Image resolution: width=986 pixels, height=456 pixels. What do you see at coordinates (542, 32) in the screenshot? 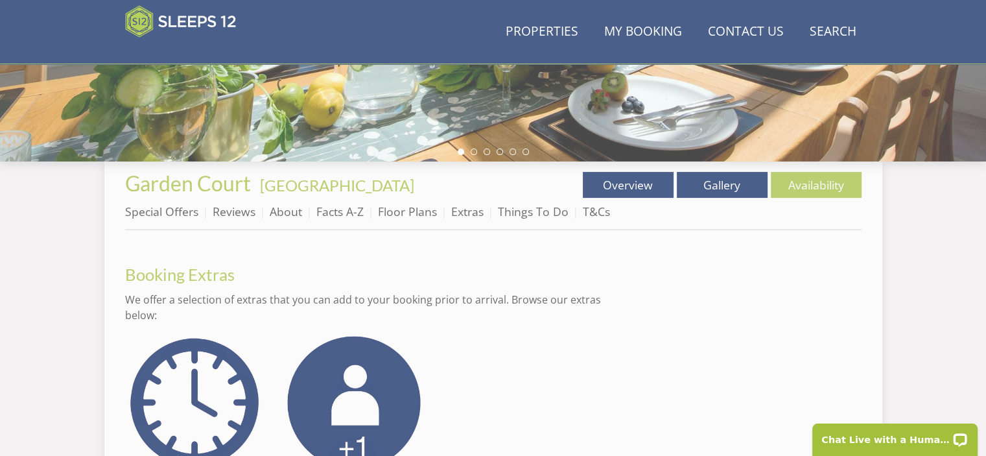
I see `a: Properties` at bounding box center [542, 32].